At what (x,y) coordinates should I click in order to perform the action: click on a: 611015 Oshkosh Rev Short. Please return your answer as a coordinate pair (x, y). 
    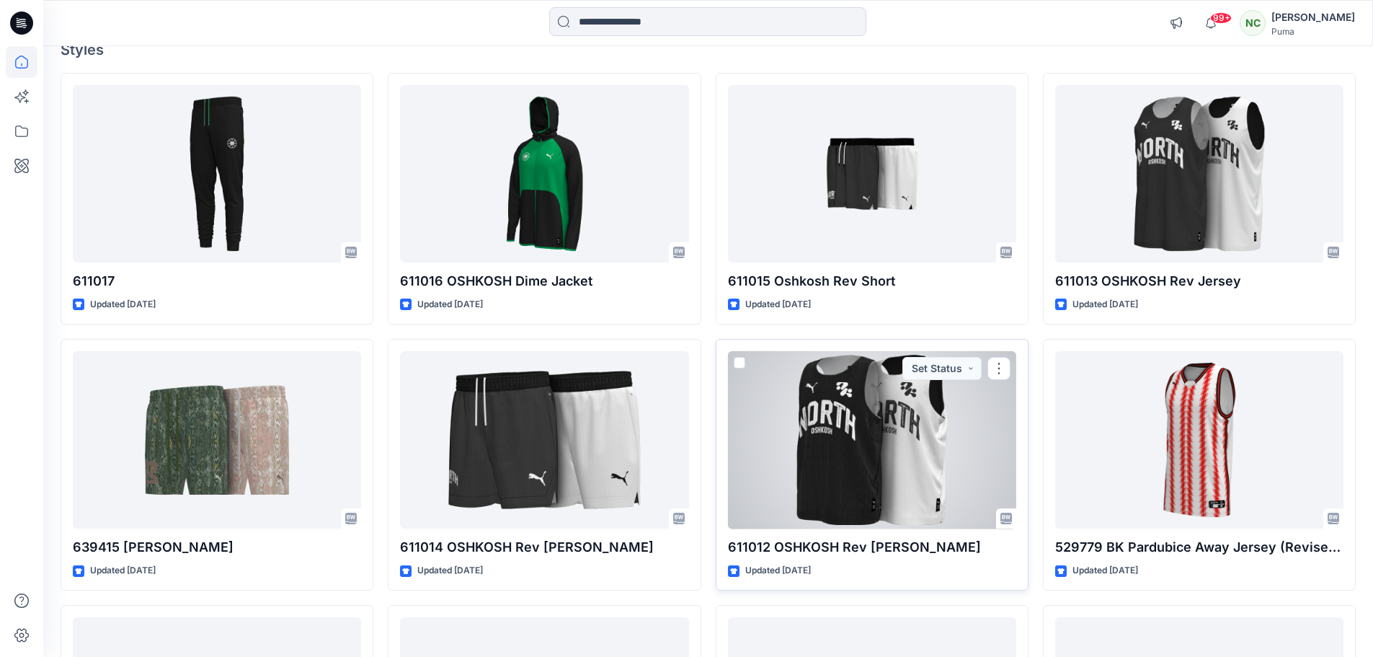
    Looking at the image, I should click on (872, 174).